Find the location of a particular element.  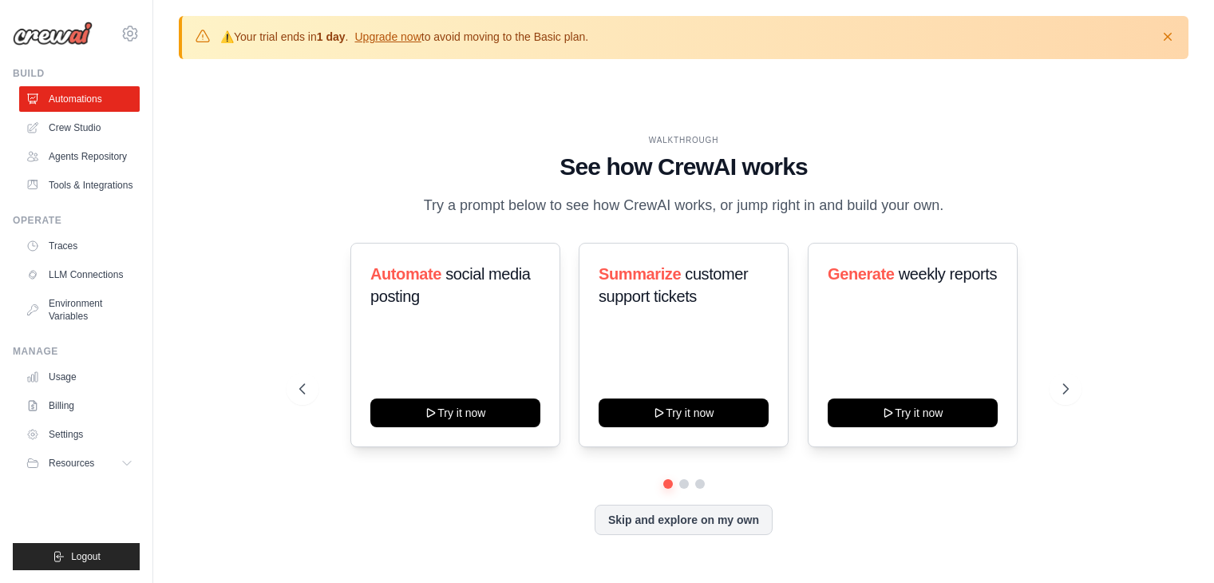

p: Your trial ends in . to avoid moving to the Basic plan. is located at coordinates (404, 37).